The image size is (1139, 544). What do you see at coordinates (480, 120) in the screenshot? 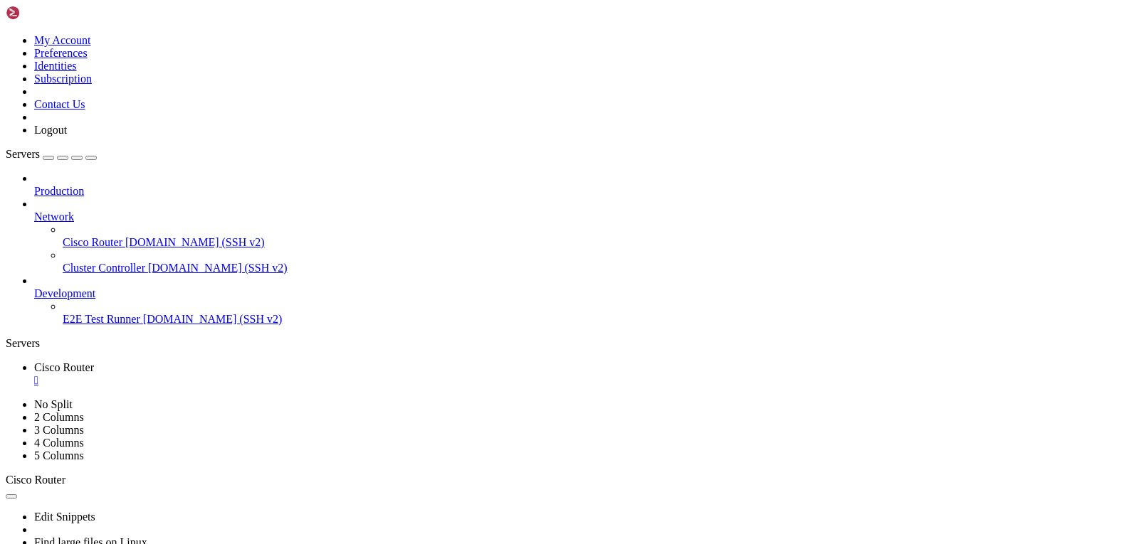
I see `x-row: * Work on multiple sessions, automate your SSH commands, and establish connections with just a si...` at bounding box center [480, 120].